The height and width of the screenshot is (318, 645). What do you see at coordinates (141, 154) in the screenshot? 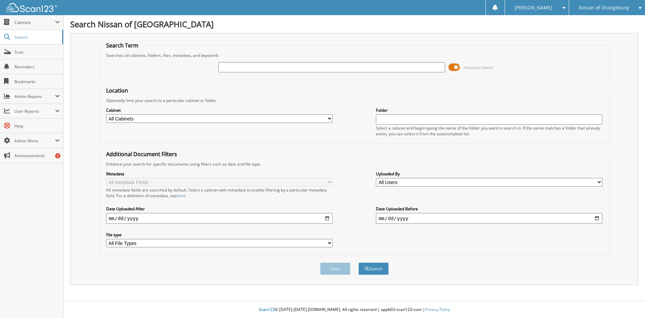
I see `legend: Additional Document Filters` at bounding box center [141, 154].